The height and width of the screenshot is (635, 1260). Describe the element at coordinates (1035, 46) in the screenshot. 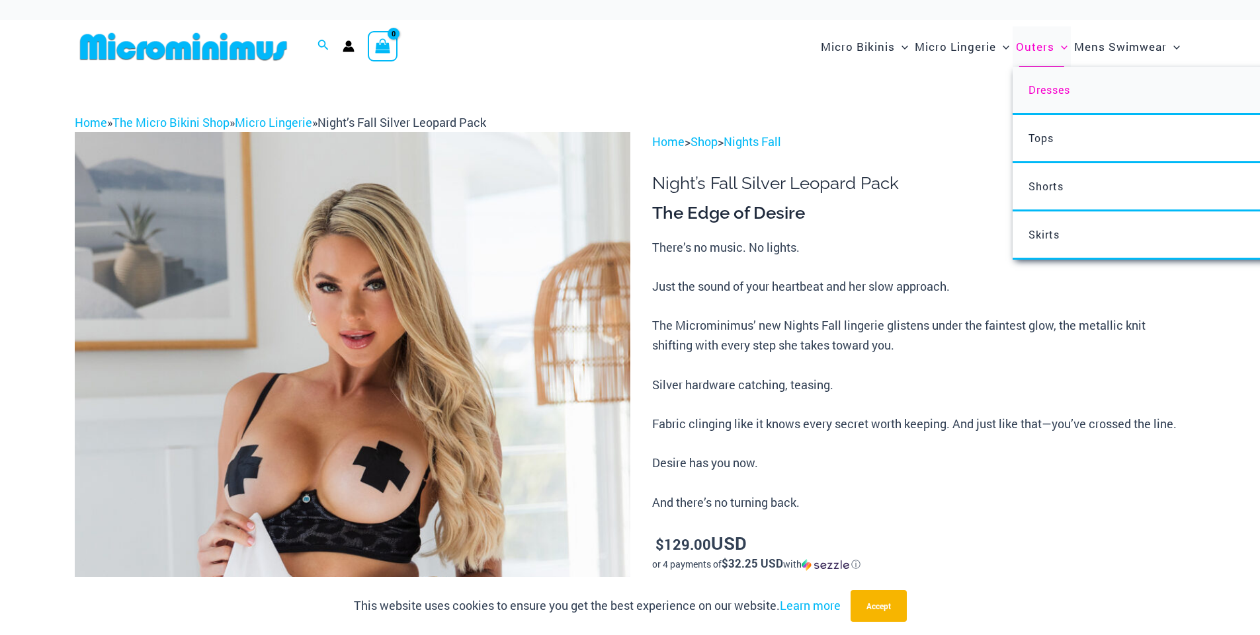

I see `span: Outers` at that location.